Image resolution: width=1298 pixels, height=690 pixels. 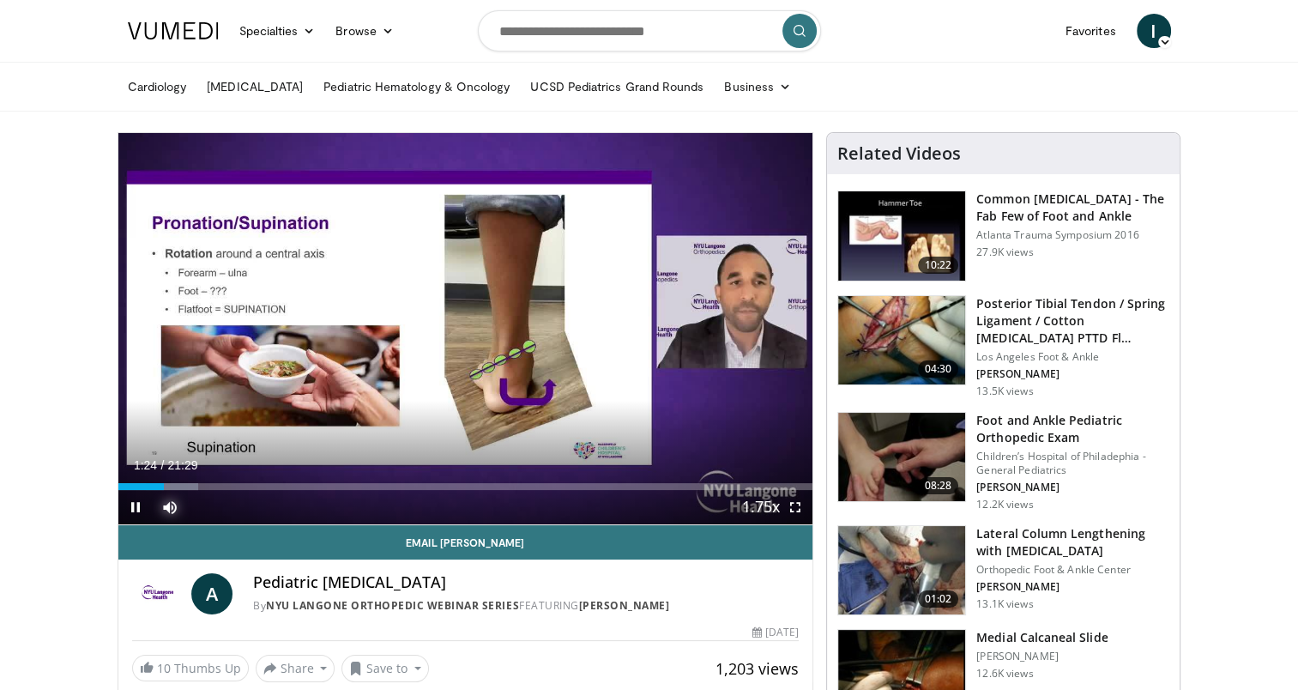 I want to click on span: A, so click(x=212, y=594).